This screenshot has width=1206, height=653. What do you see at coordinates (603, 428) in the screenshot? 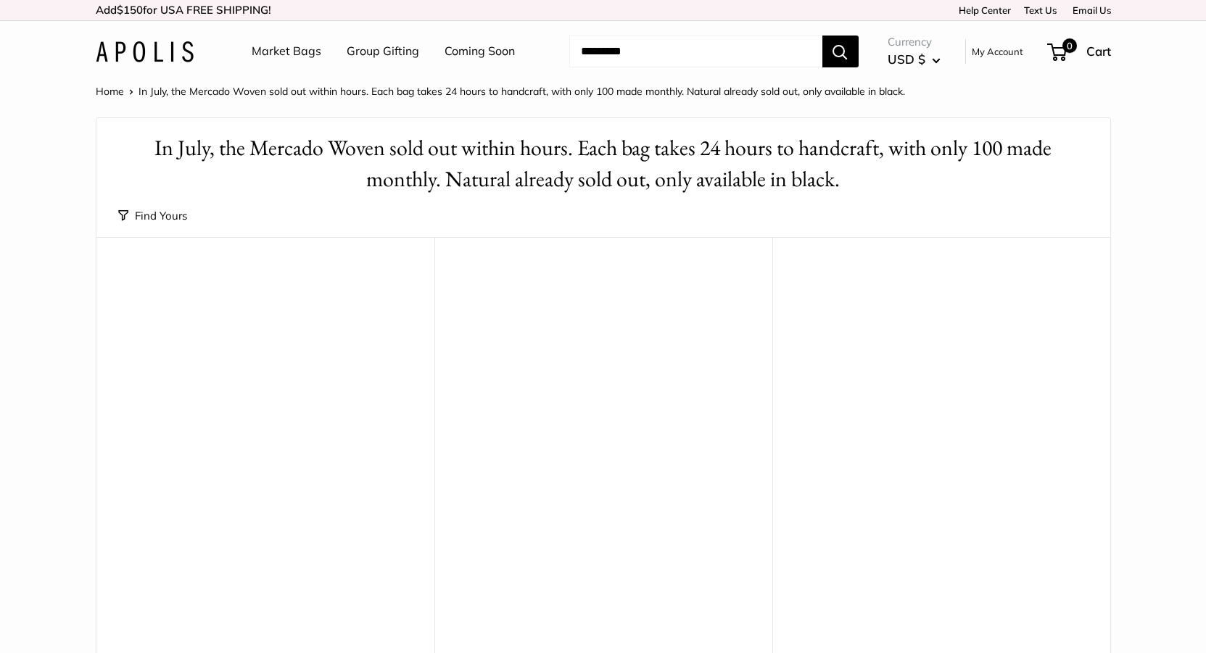
I see `a: Mercado Woven in Black | Estimated Ship: Oct. 19thMercado Woven in Black | Estimated Ship: Oct. 19th` at bounding box center [603, 428].